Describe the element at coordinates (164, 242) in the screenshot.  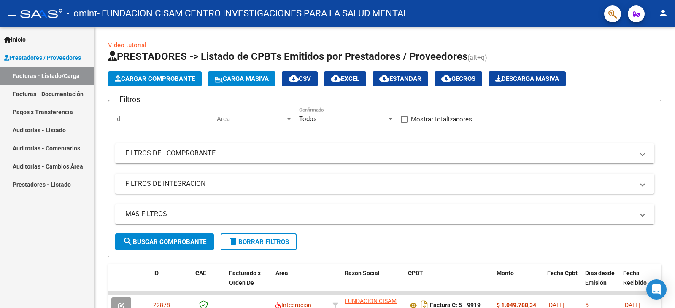
I see `button: Buscar Comprobante` at that location.